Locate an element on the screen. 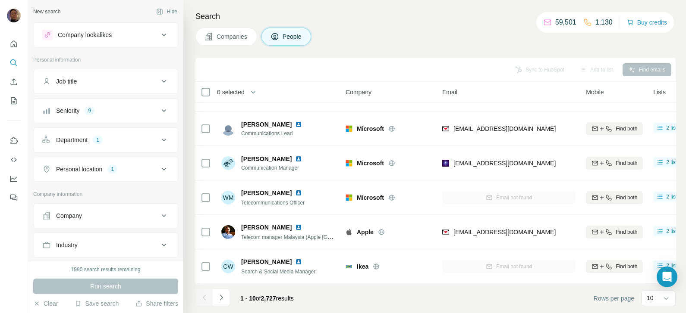 This screenshot has height=313, width=686. span: Lists is located at coordinates (659, 92).